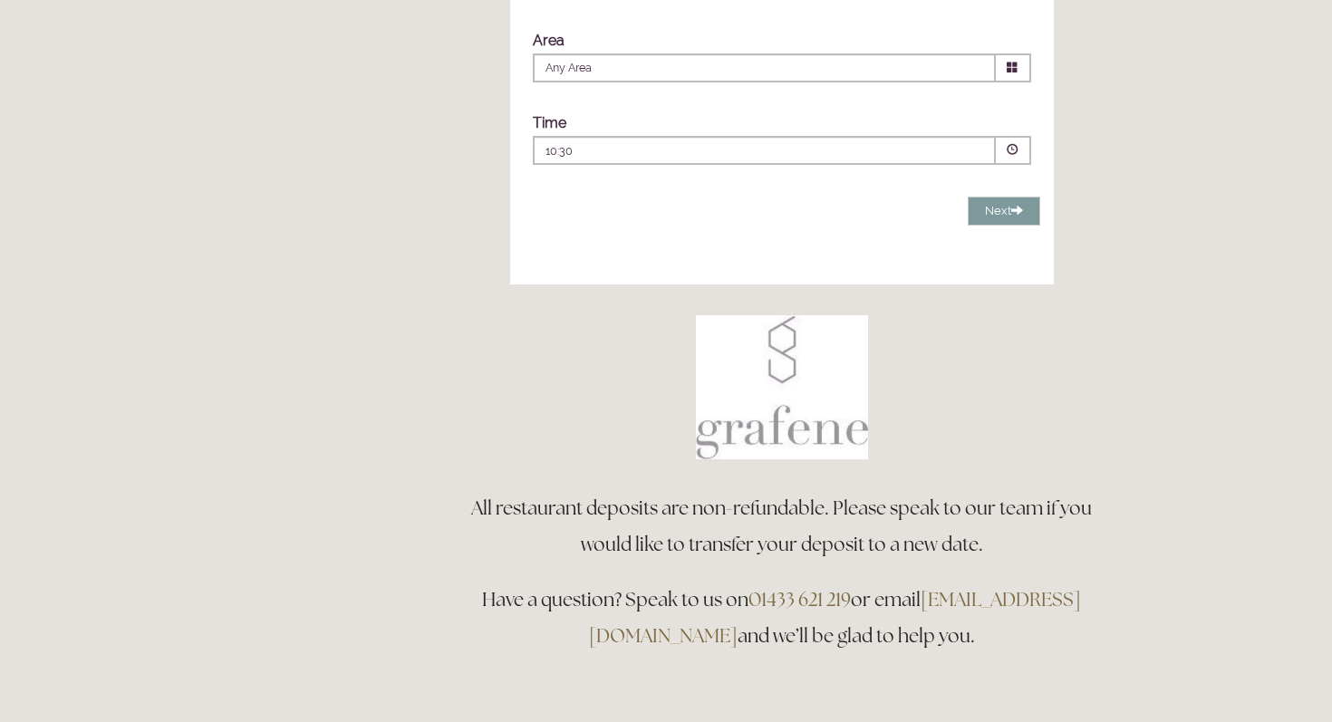 This screenshot has height=722, width=1332. Describe the element at coordinates (1004, 210) in the screenshot. I see `span: Next` at that location.